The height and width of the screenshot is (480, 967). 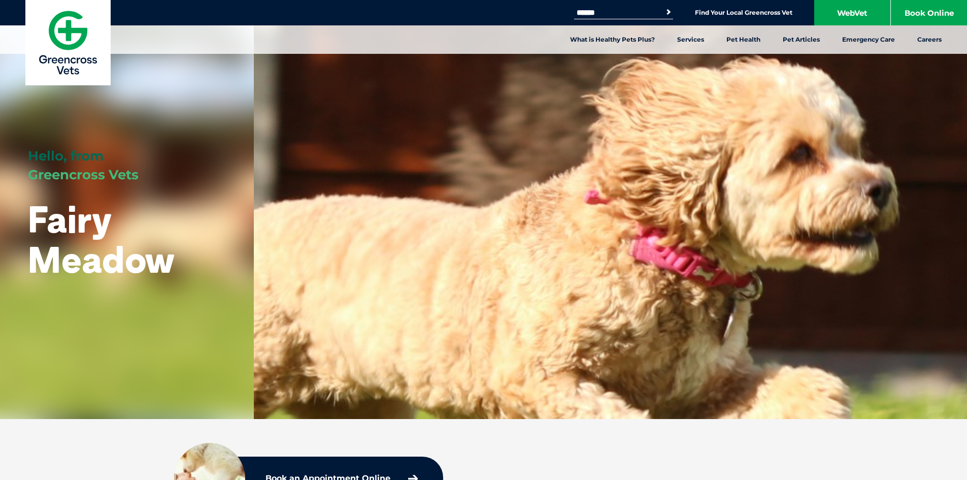 What do you see at coordinates (801, 40) in the screenshot?
I see `a: Pet Articles` at bounding box center [801, 40].